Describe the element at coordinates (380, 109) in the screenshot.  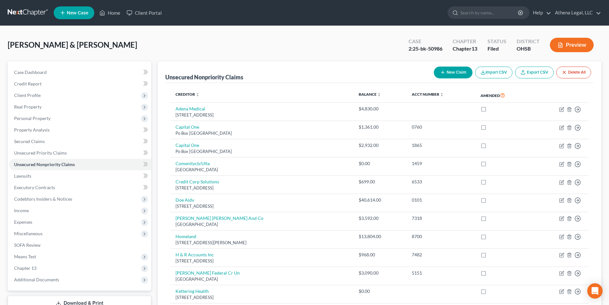
I see `div: $4,830.00` at that location.